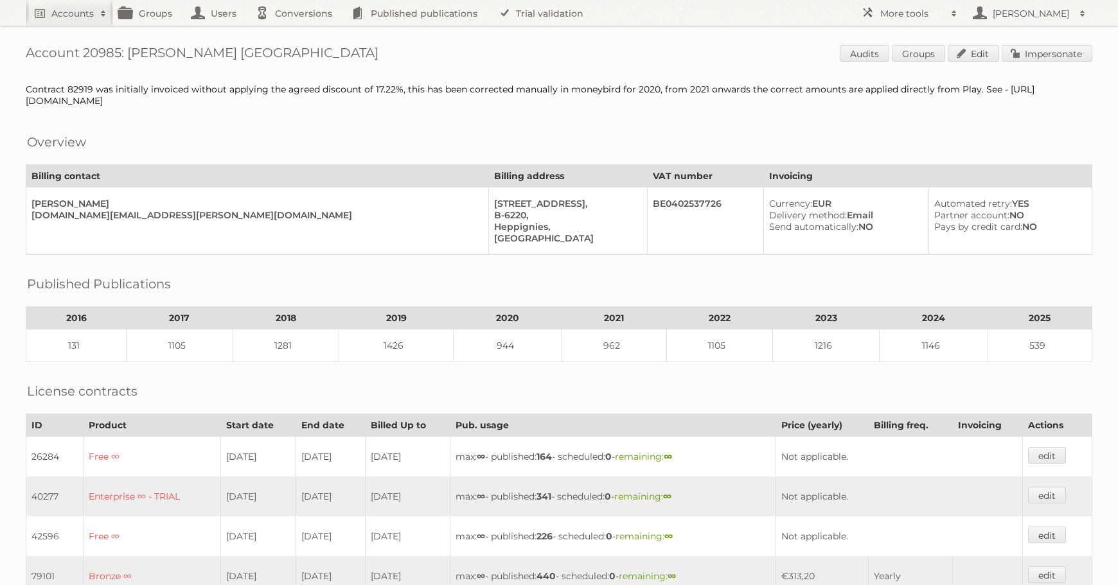 This screenshot has width=1118, height=585. Describe the element at coordinates (152, 425) in the screenshot. I see `th: Product` at that location.